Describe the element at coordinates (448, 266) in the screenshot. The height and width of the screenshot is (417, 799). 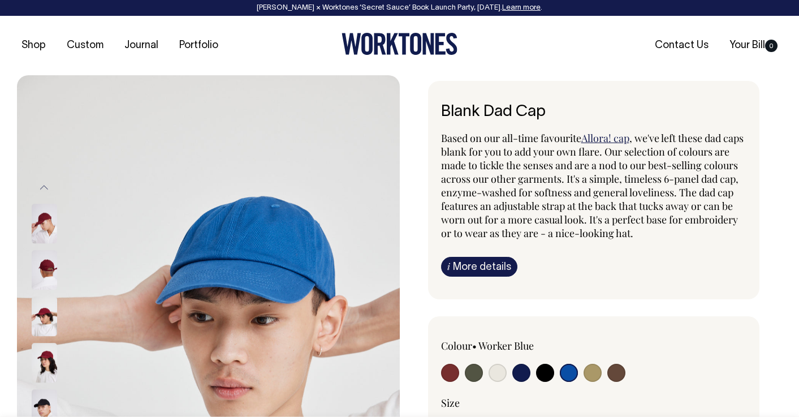
I see `span: i` at that location.